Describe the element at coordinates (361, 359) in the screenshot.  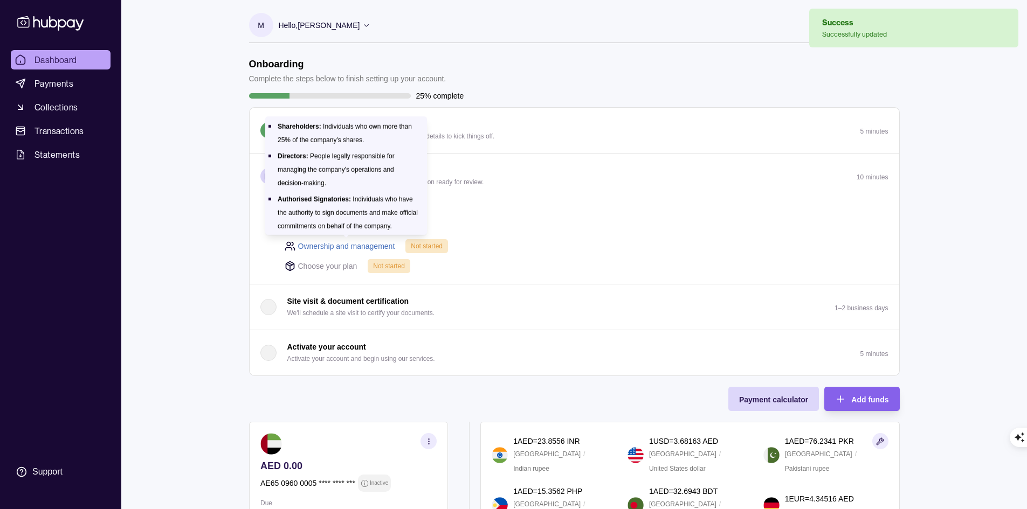
I see `p: Activate your account and begin using our services.` at that location.